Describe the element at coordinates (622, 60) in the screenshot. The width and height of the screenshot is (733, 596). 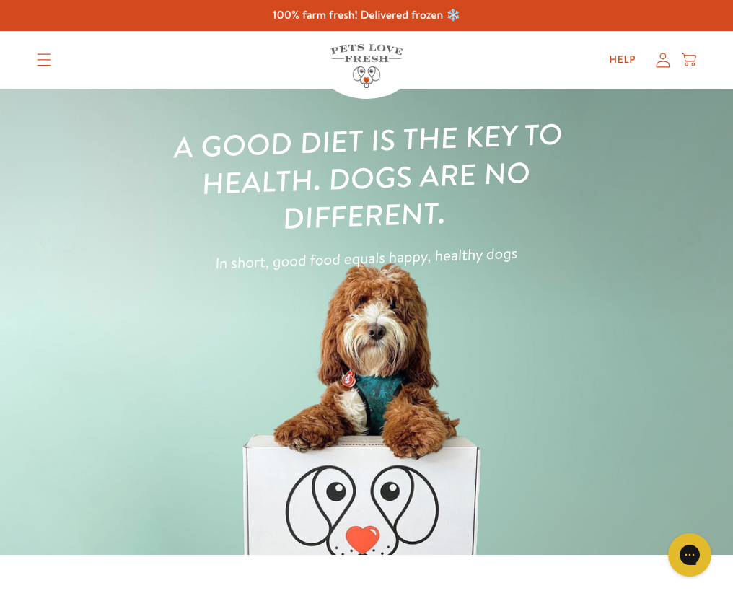
I see `a: Help` at that location.